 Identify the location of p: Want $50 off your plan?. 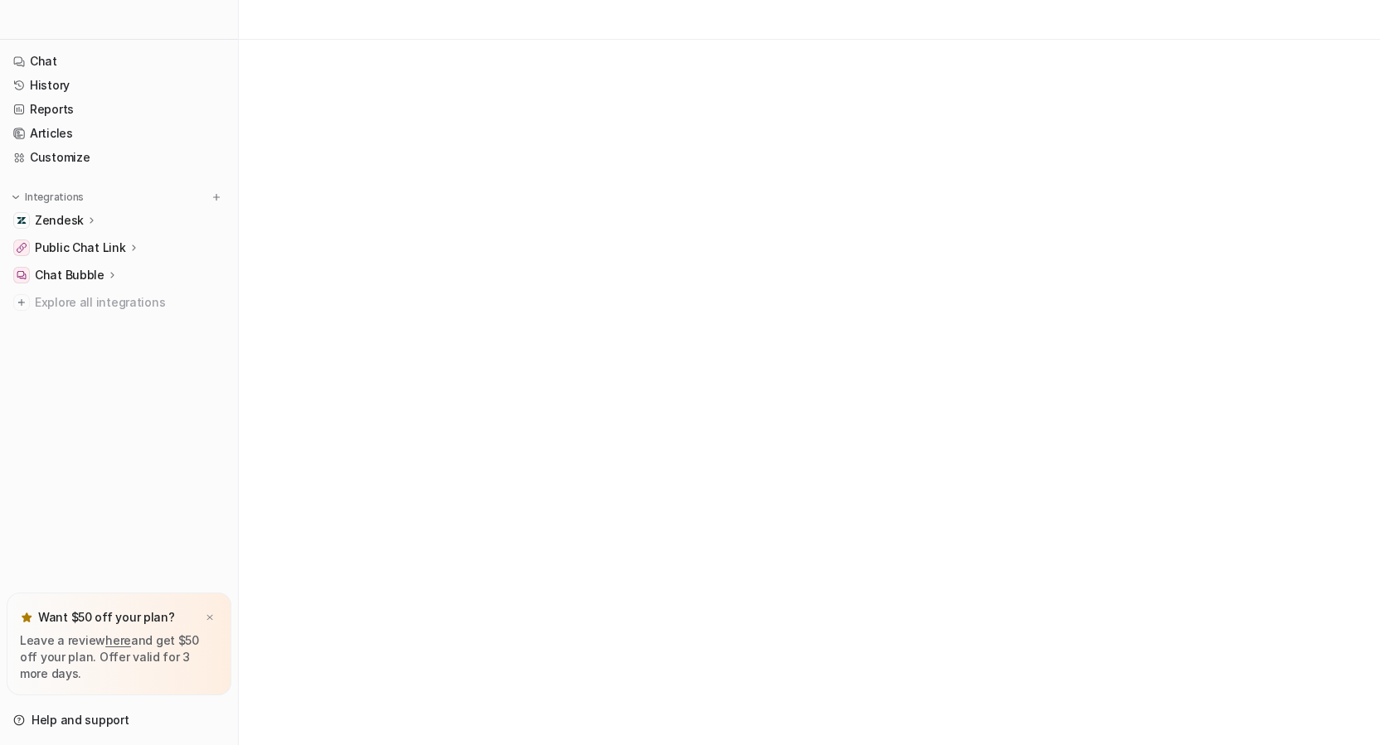
(106, 618).